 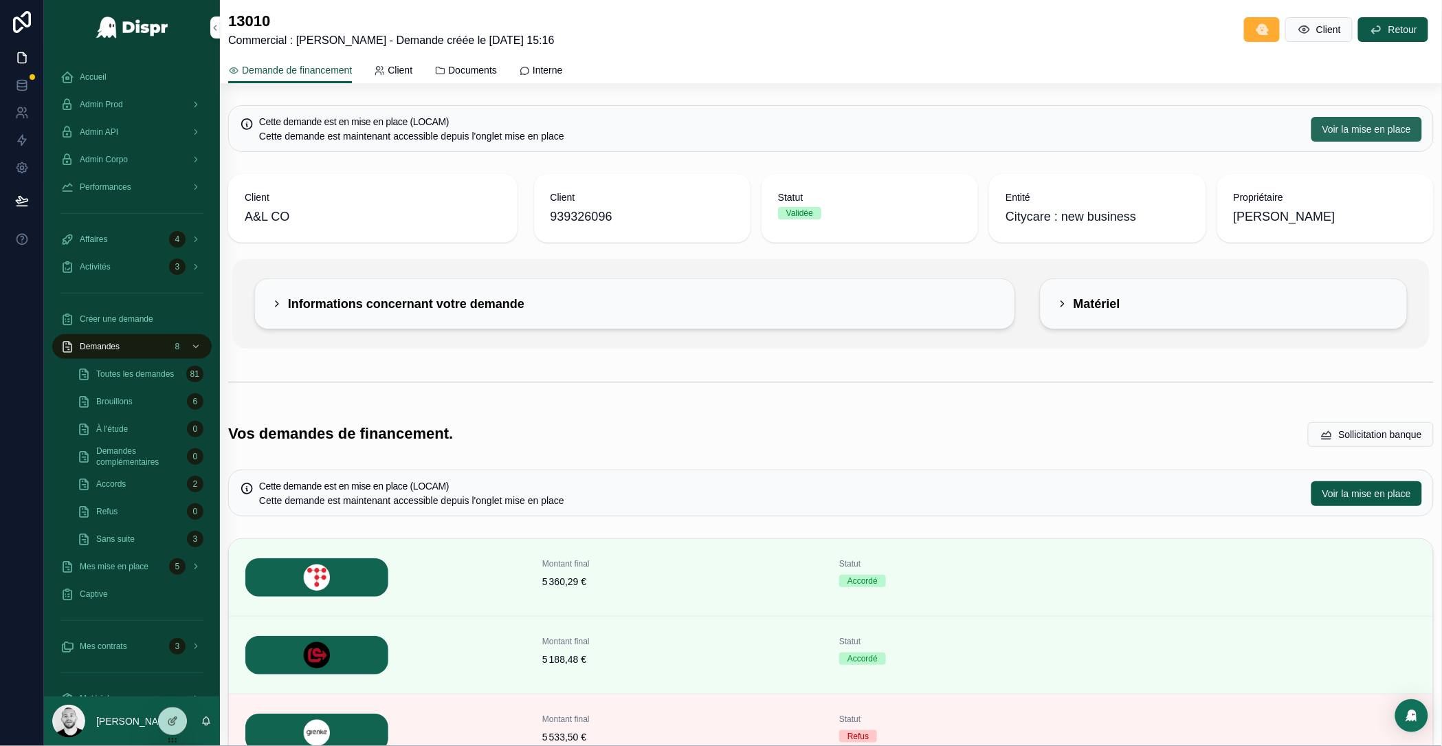 I want to click on span: Sans suite, so click(x=115, y=539).